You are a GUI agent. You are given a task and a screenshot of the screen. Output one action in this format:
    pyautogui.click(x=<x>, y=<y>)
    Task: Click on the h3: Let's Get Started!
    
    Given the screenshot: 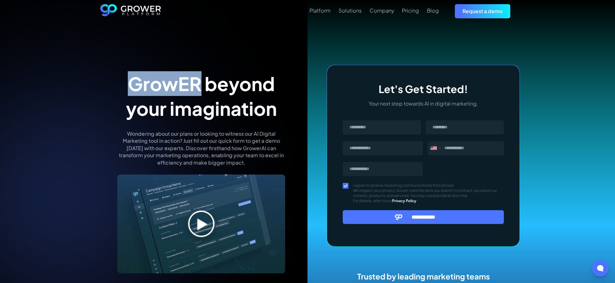 What is the action you would take?
    pyautogui.click(x=423, y=89)
    